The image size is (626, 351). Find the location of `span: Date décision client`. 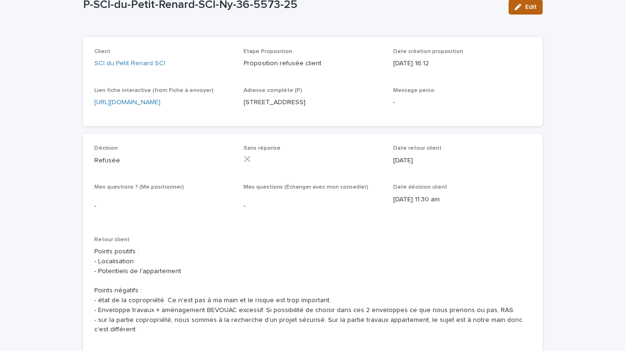

span: Date décision client is located at coordinates (420, 187).